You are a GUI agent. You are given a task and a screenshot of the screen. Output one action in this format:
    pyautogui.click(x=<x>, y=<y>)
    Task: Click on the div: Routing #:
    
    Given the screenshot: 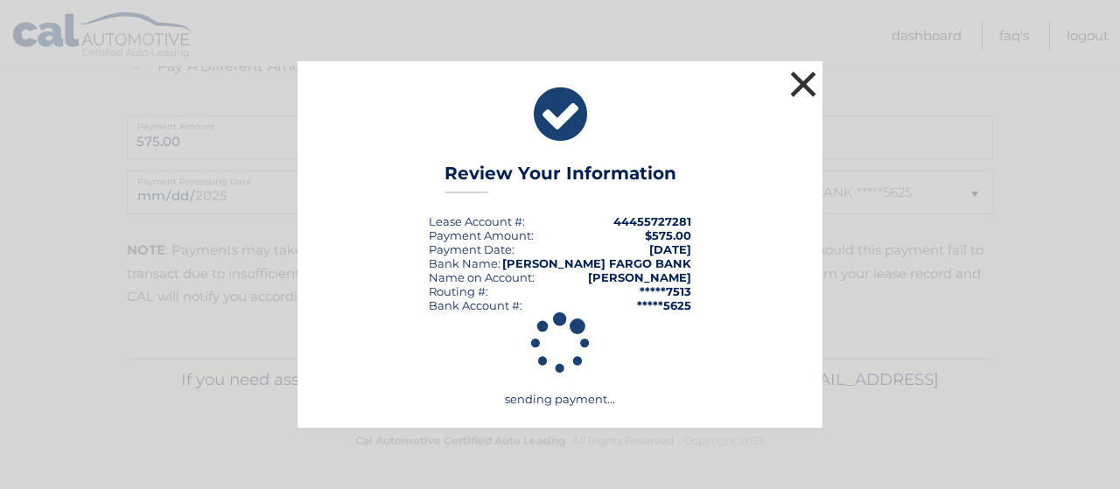 What is the action you would take?
    pyautogui.click(x=458, y=291)
    